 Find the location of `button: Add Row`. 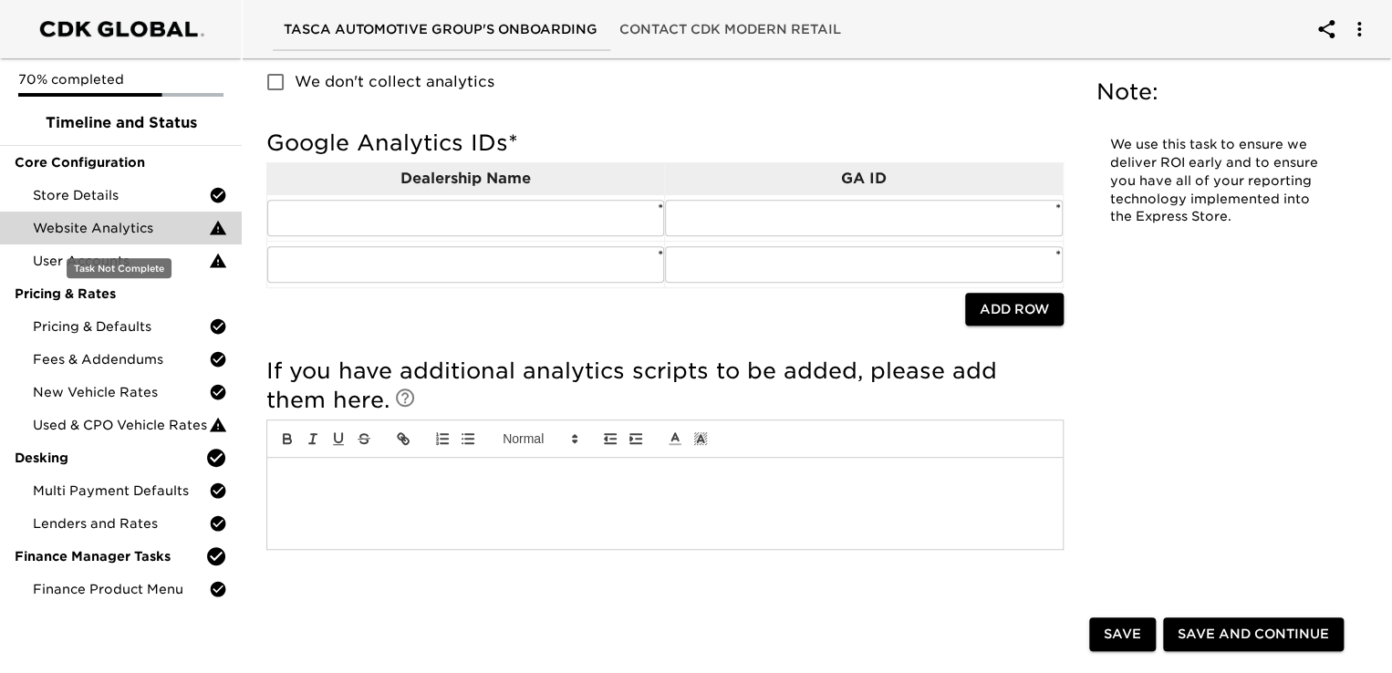

button: Add Row is located at coordinates (1015, 309).